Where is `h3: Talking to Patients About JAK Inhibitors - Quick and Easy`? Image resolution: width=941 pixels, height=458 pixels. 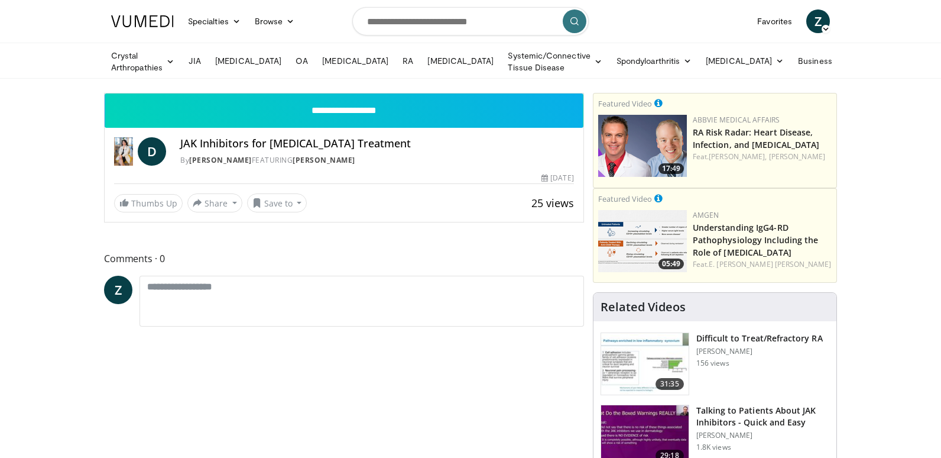 h3: Talking to Patients About JAK Inhibitors - Quick and Easy is located at coordinates (763, 416).